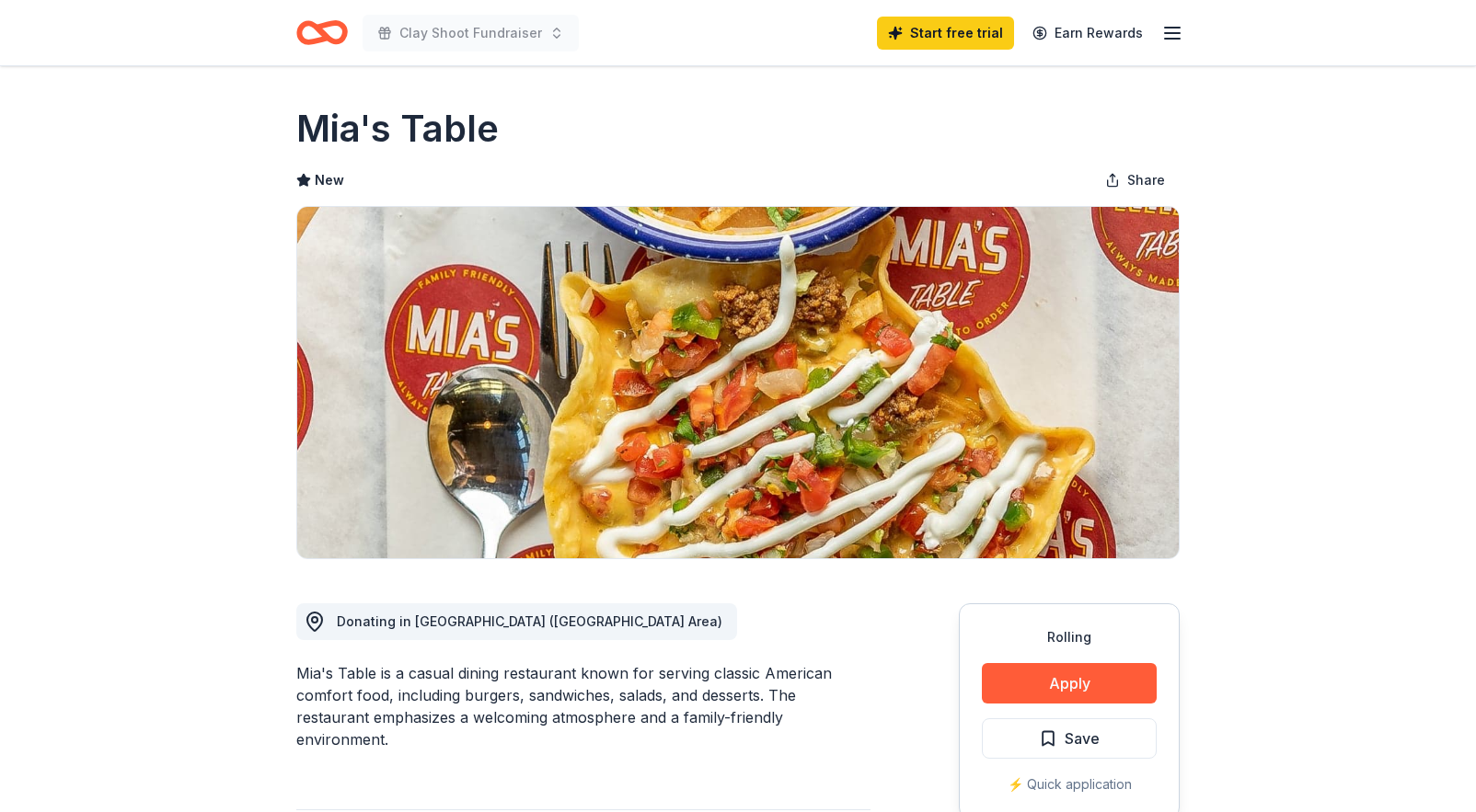 The height and width of the screenshot is (812, 1476). What do you see at coordinates (1088, 33) in the screenshot?
I see `a: Earn Rewards` at bounding box center [1088, 33].